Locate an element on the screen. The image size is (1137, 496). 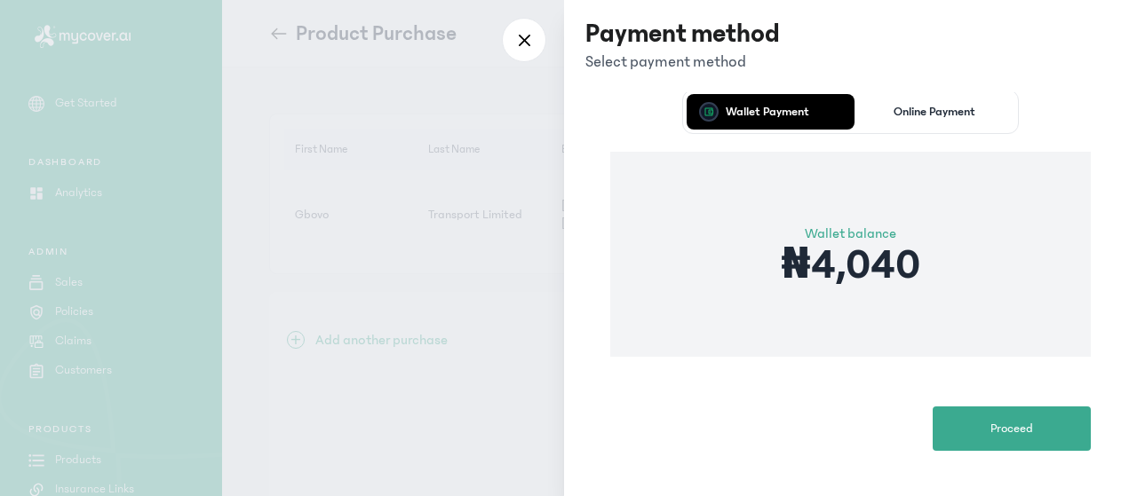
button: Proceed is located at coordinates (1011, 429).